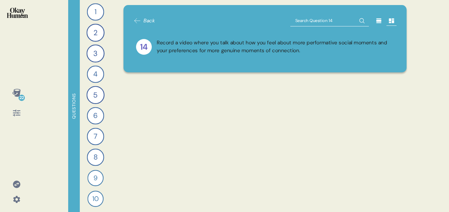 This screenshot has height=212, width=449. I want to click on div: 7, so click(95, 136).